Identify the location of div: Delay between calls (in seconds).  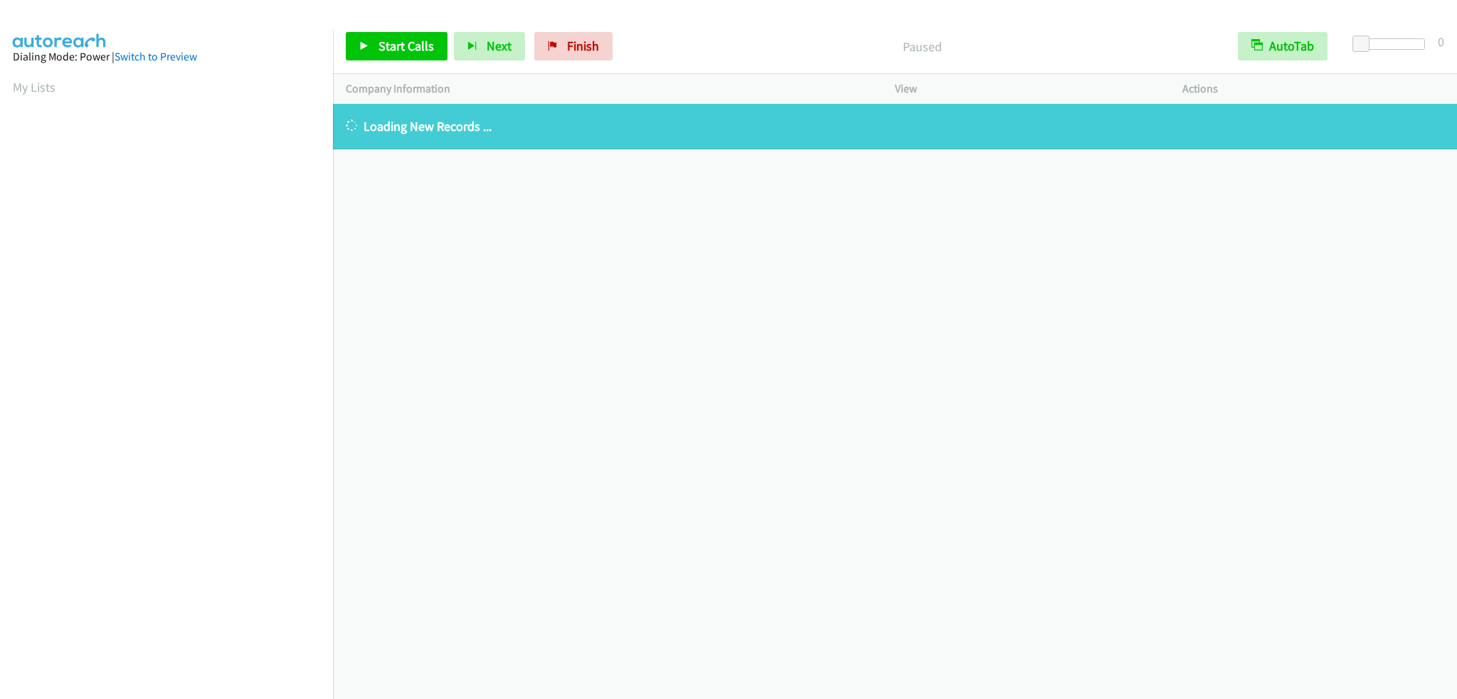
(1392, 44).